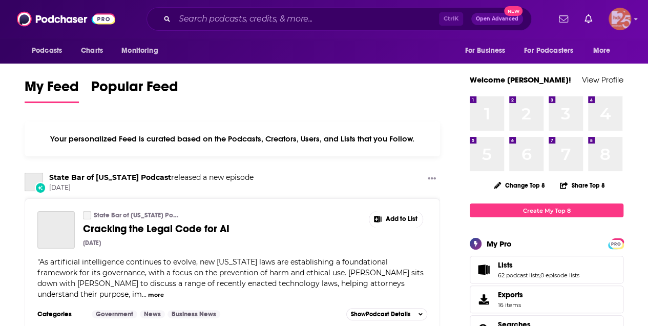  Describe the element at coordinates (66, 19) in the screenshot. I see `img: Podchaser - Follow, Share and Rate Podcasts` at that location.